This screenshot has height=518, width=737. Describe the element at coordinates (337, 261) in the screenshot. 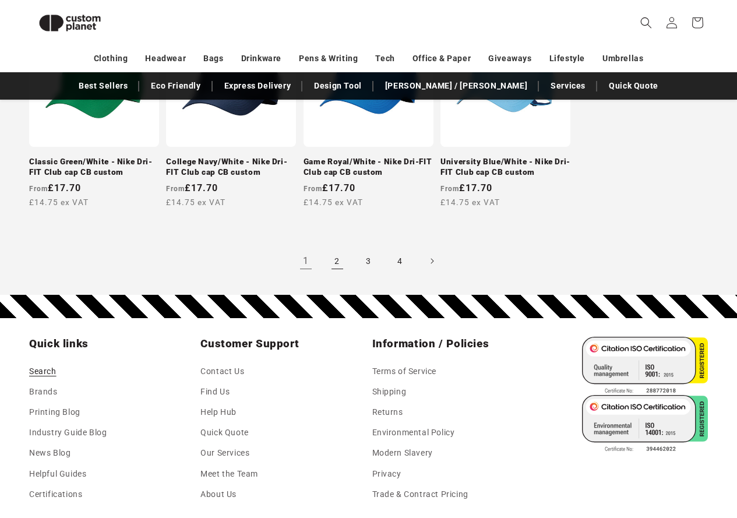

I see `a: Page 2` at that location.